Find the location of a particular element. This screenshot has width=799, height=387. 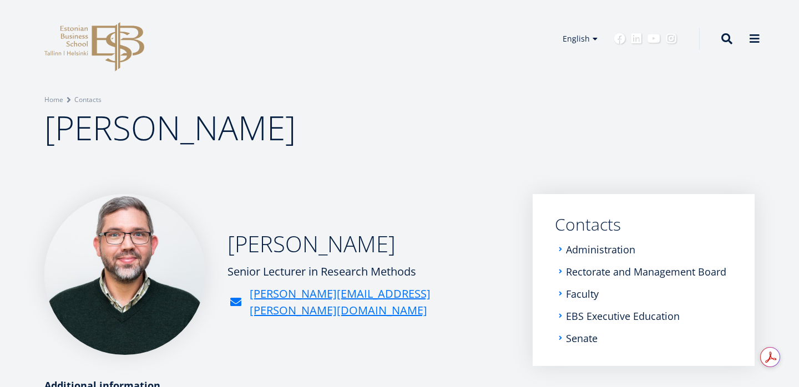

a: Youtube is located at coordinates (654, 39).